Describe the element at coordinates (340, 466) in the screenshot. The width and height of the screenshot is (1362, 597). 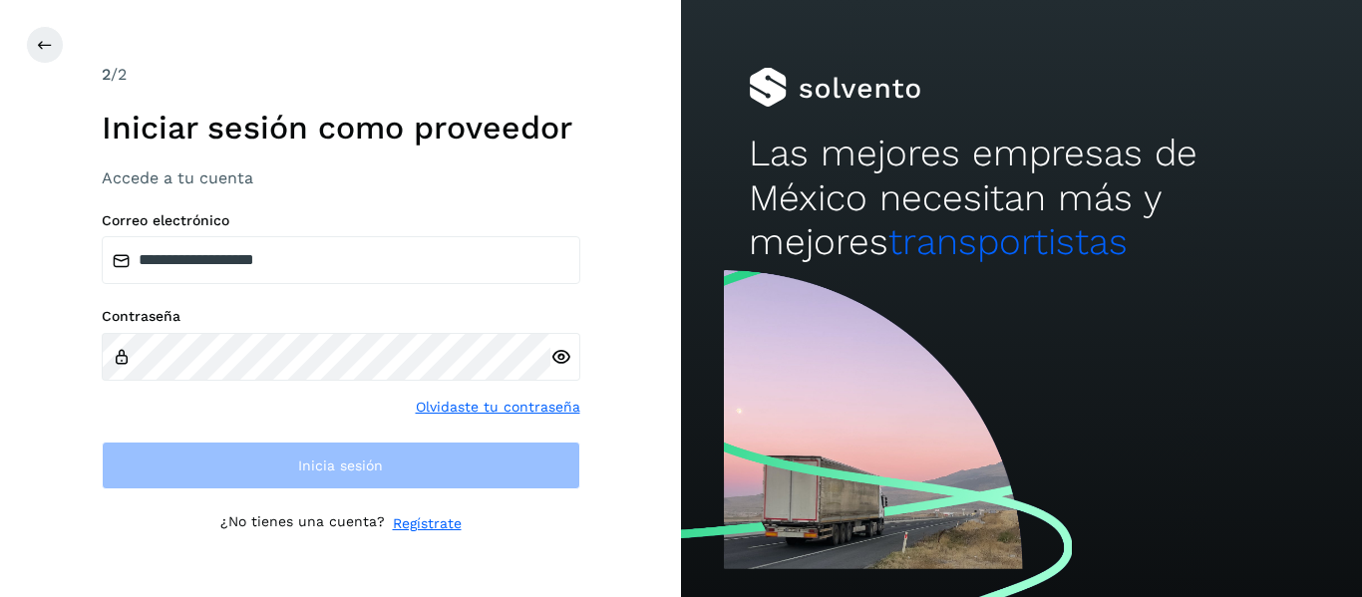
I see `span: Inicia sesión` at that location.